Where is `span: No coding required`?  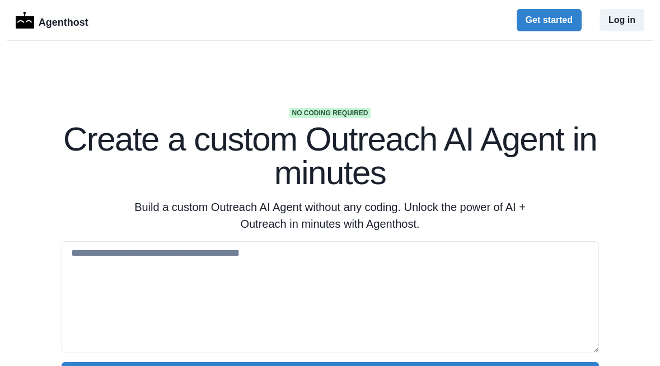
span: No coding required is located at coordinates (330, 113).